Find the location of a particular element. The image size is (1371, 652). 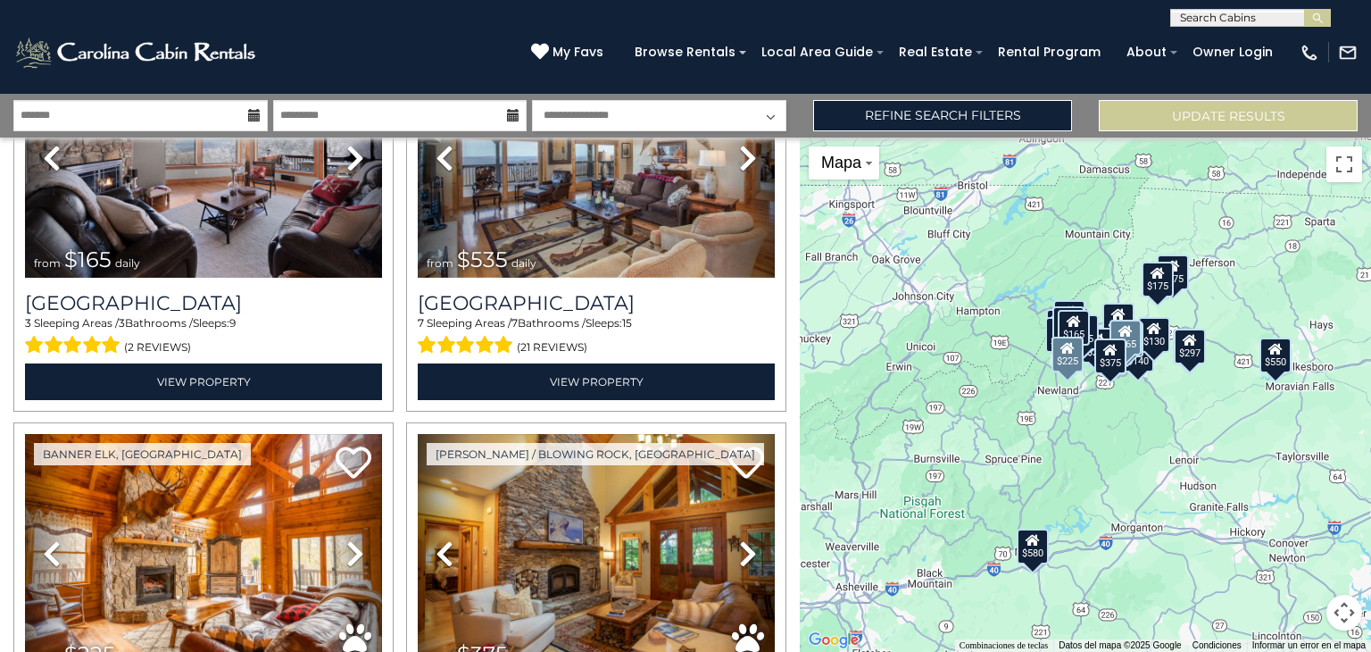

span: My Favs is located at coordinates (578, 52).